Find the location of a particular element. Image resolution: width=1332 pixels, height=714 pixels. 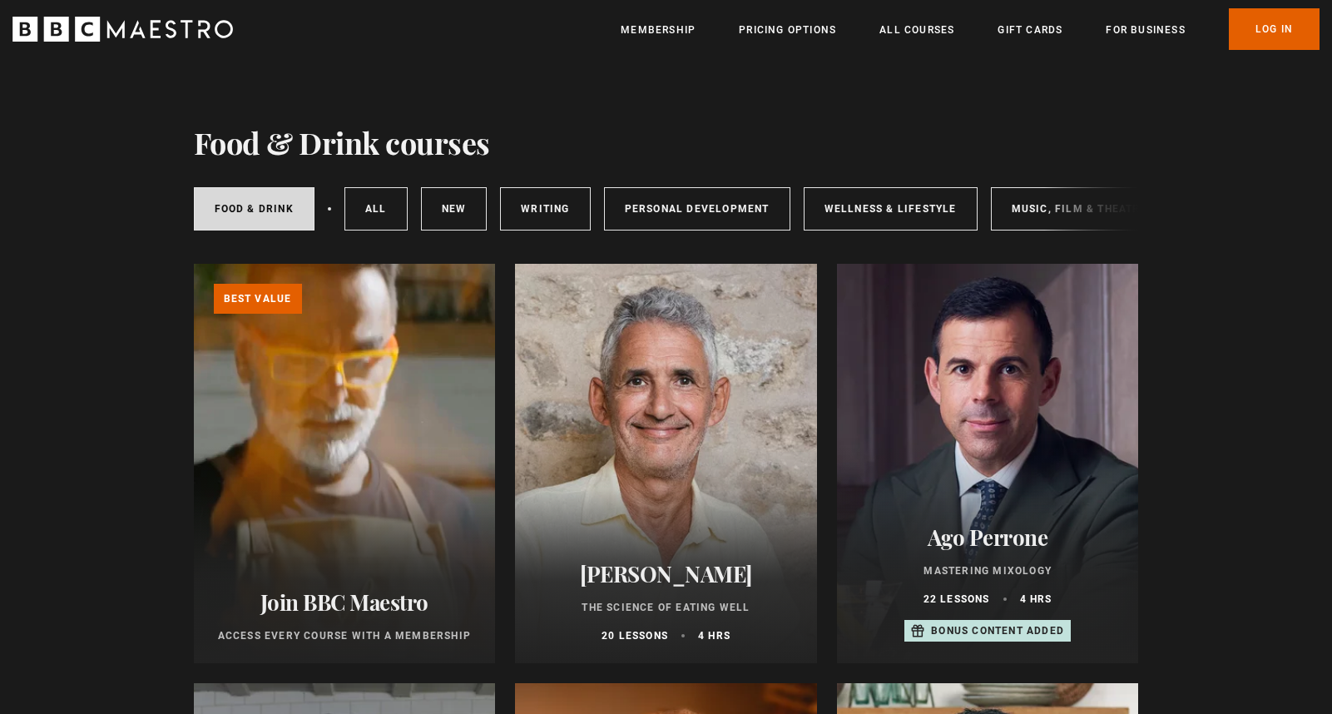

p: Best value is located at coordinates (258, 299).